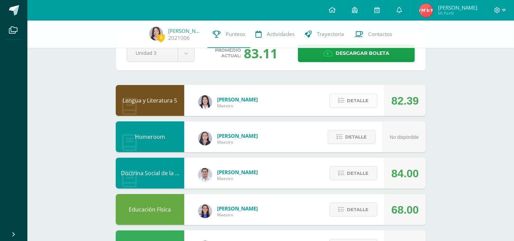  I want to click on img: 35694fb3d471466e11a043d39e0d13e5.png, so click(205, 138).